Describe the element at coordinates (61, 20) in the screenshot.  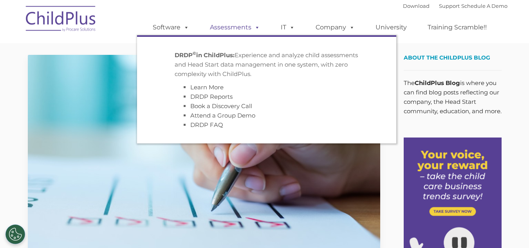
I see `img: ChildPlus by Procare Solutions` at that location.